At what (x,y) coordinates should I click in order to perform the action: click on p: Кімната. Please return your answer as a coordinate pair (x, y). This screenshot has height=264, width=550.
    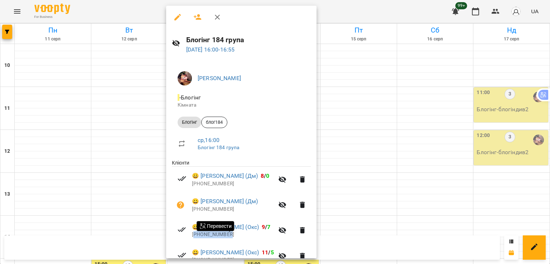
    Looking at the image, I should click on (241, 105).